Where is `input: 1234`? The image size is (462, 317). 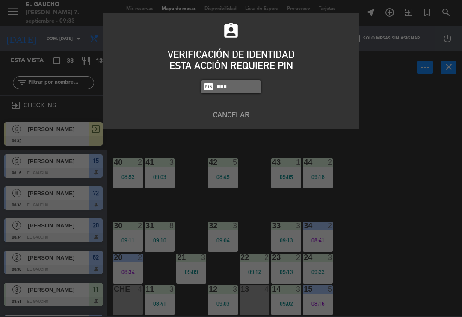
input: 1234 is located at coordinates (237, 86).